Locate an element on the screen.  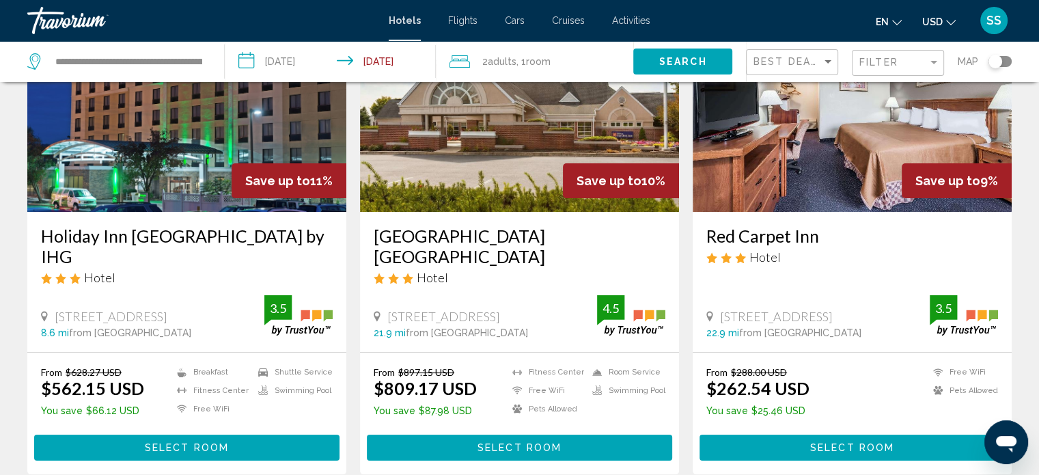
li: Breakfast is located at coordinates (210, 372).